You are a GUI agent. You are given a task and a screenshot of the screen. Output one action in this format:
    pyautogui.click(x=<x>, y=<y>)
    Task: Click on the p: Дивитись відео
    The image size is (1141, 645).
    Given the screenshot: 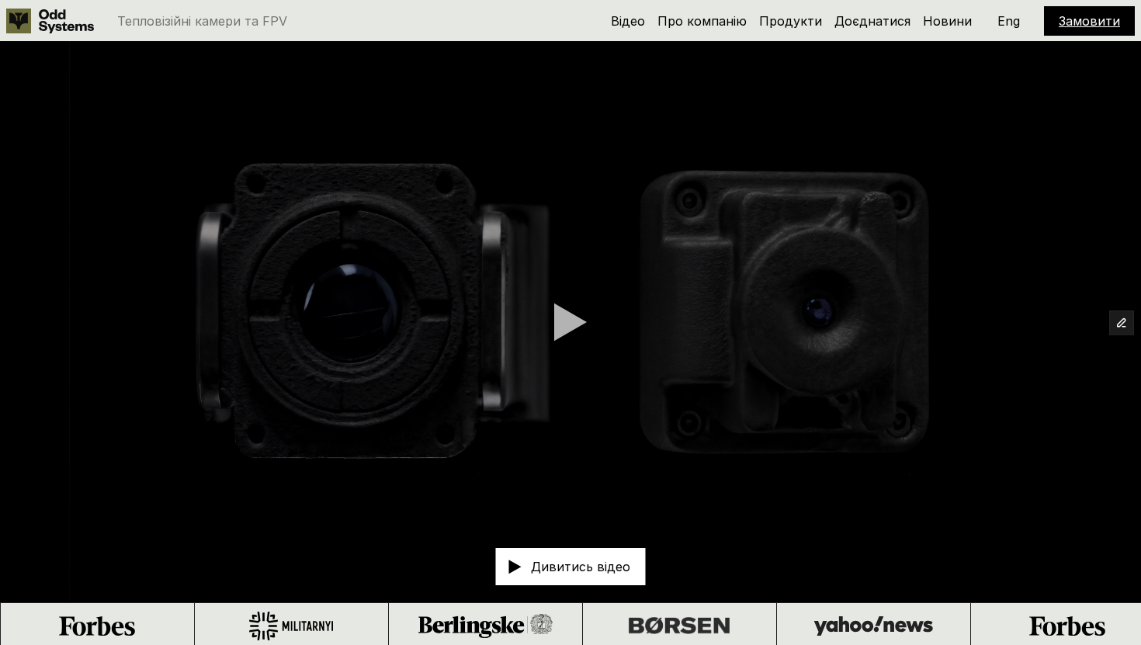 What is the action you would take?
    pyautogui.click(x=580, y=566)
    